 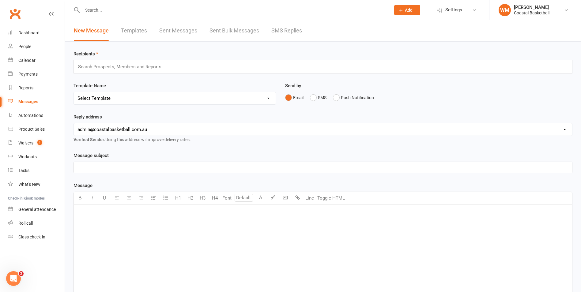 What do you see at coordinates (409, 10) in the screenshot?
I see `span: Add` at bounding box center [409, 10].